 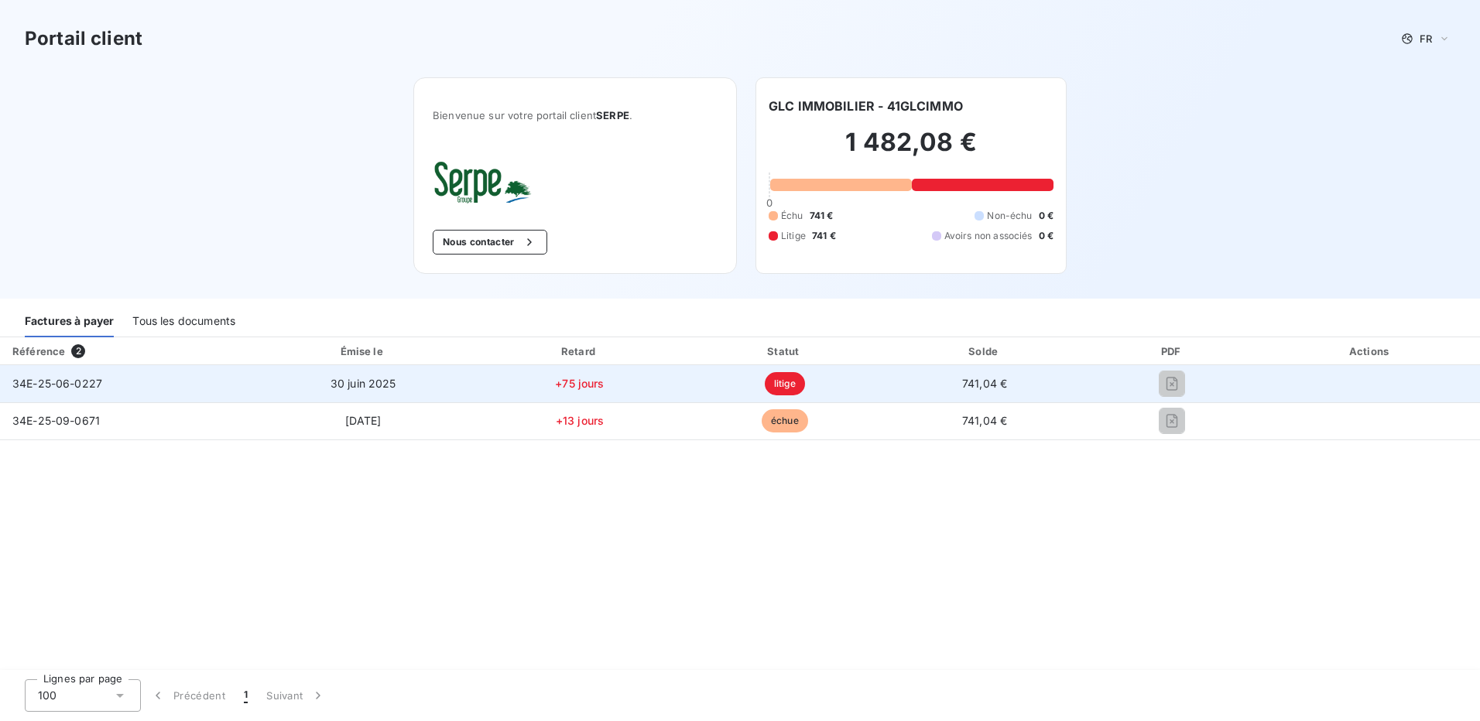 What do you see at coordinates (39, 351) in the screenshot?
I see `div: Référence` at bounding box center [39, 351].